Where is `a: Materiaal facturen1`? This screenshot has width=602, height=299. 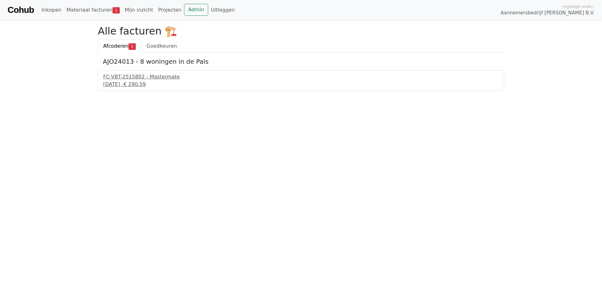
a: Materiaal facturen1 is located at coordinates (93, 10).